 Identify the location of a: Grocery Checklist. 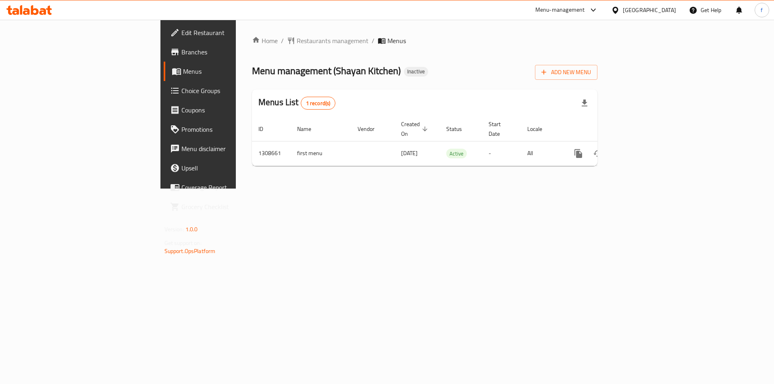
(227, 207).